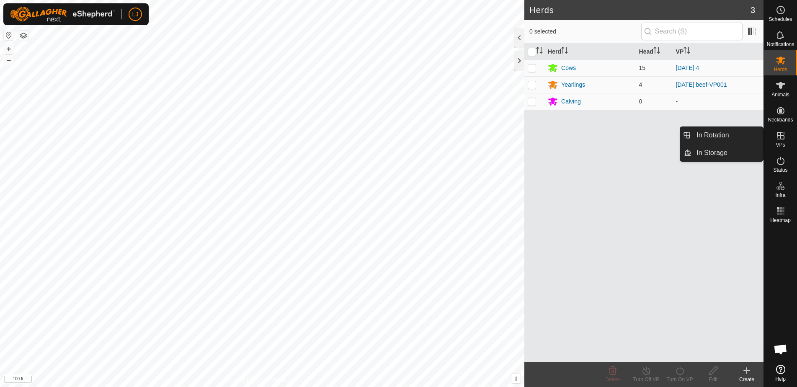 This screenshot has width=797, height=387. Describe the element at coordinates (573, 85) in the screenshot. I see `div: Yearlings` at that location.